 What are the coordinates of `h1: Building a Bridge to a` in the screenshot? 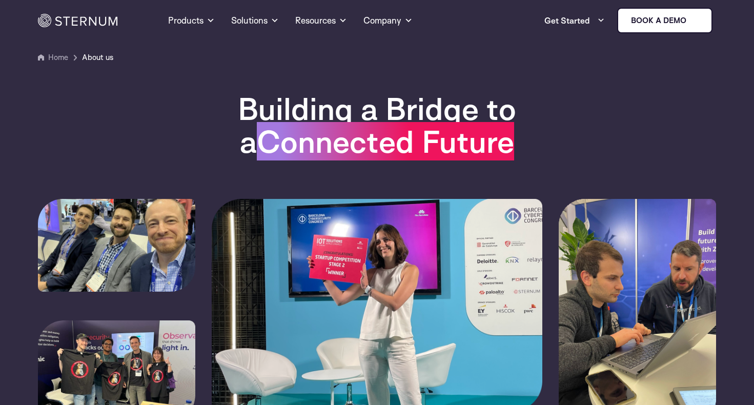 It's located at (377, 125).